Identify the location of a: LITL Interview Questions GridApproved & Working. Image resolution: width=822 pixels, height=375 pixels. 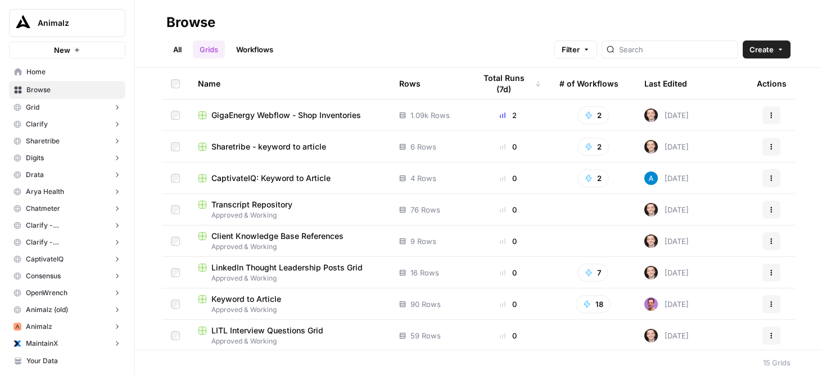
(289, 336).